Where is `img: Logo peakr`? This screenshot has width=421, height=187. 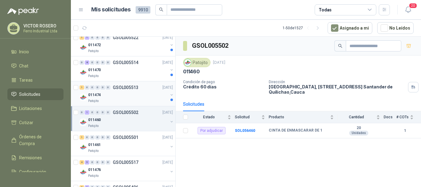 img: Logo peakr is located at coordinates (23, 11).